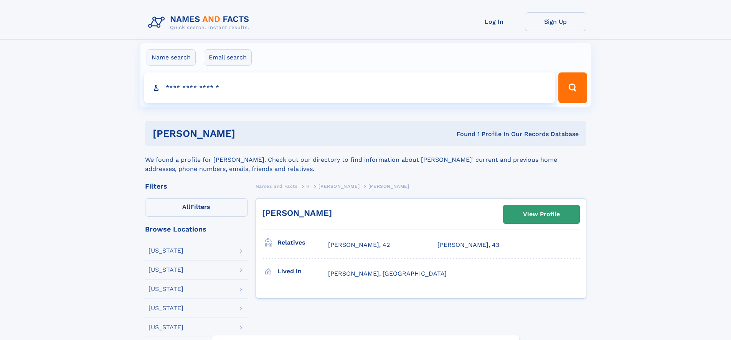 The height and width of the screenshot is (340, 731). Describe the element at coordinates (494, 21) in the screenshot. I see `a: Log In` at that location.